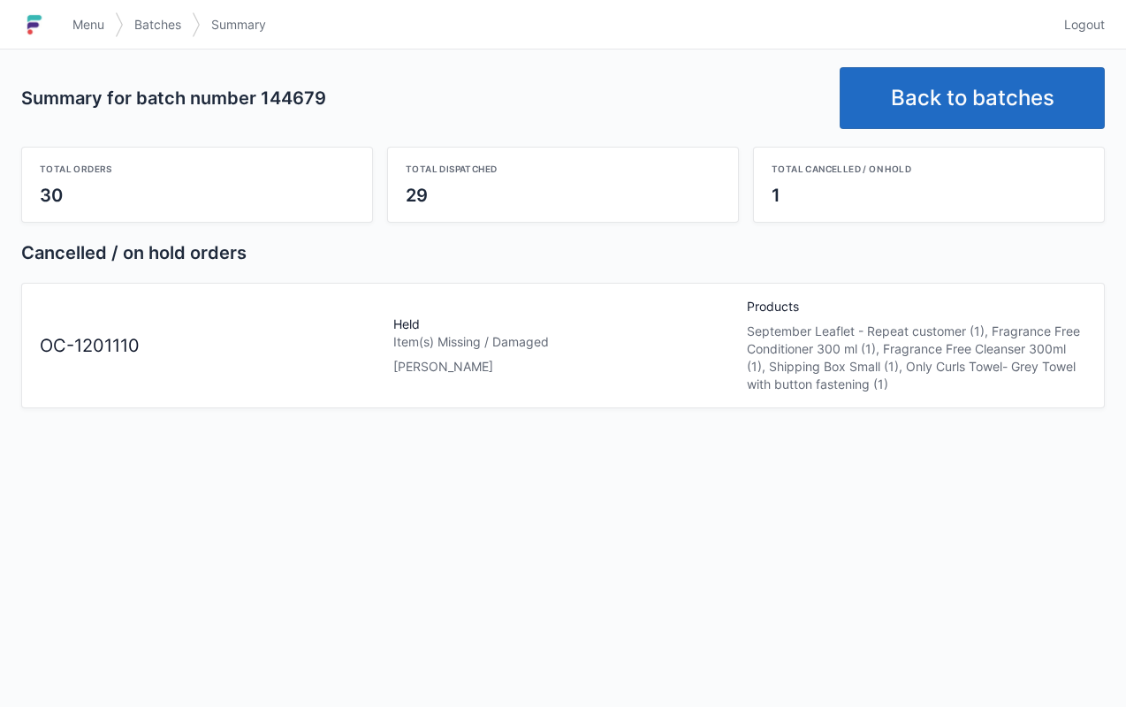  What do you see at coordinates (197, 169) in the screenshot?
I see `div: Total orders` at bounding box center [197, 169].